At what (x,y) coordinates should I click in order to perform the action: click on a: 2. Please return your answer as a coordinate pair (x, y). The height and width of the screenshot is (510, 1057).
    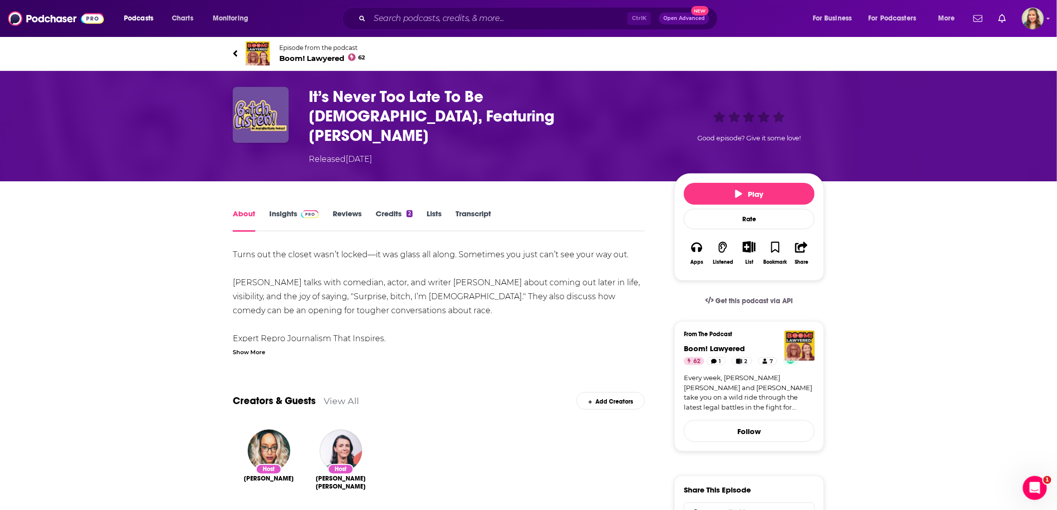
    Looking at the image, I should click on (742, 361).